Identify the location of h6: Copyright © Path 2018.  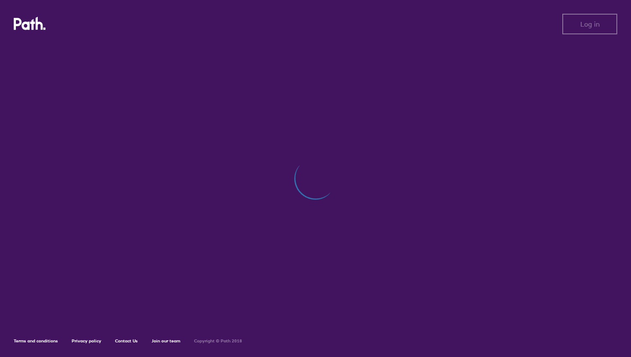
(218, 341).